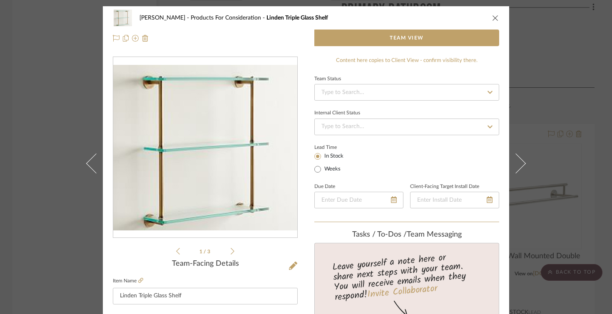 The height and width of the screenshot is (314, 612). What do you see at coordinates (337, 113) in the screenshot?
I see `div: Internal Client Status` at bounding box center [337, 113].